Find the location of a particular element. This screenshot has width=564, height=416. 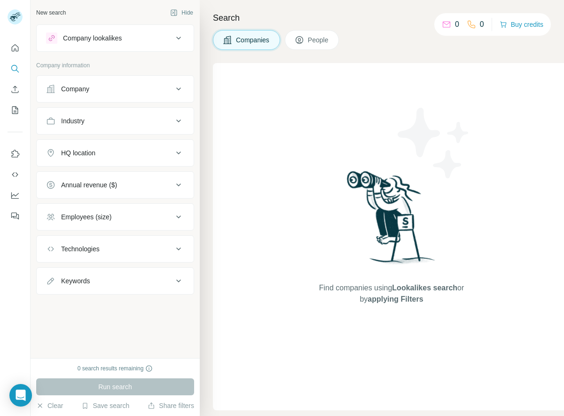

span: applying Filters is located at coordinates (395, 299).